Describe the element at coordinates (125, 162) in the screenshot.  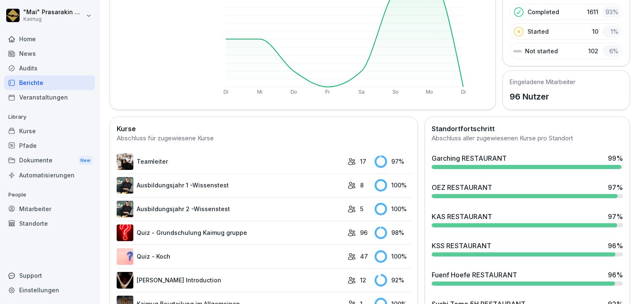
I see `img: pytyph5pk76tu4q1kwztnixg.png` at that location.